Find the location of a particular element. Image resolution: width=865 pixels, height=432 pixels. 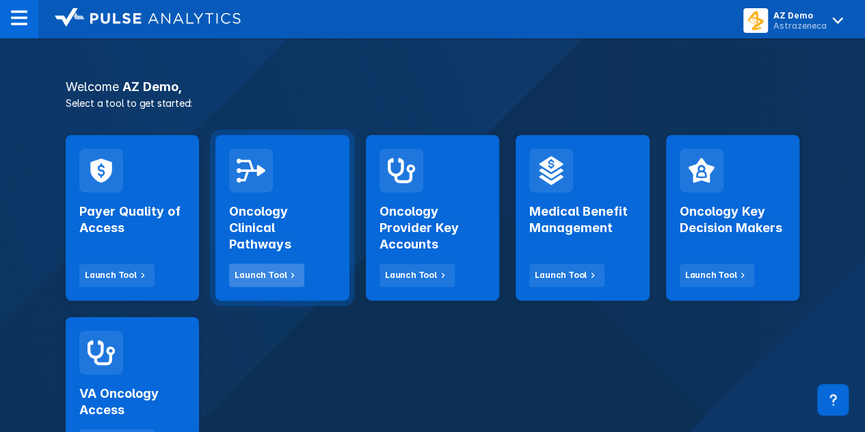

img: logo is located at coordinates (148, 18).